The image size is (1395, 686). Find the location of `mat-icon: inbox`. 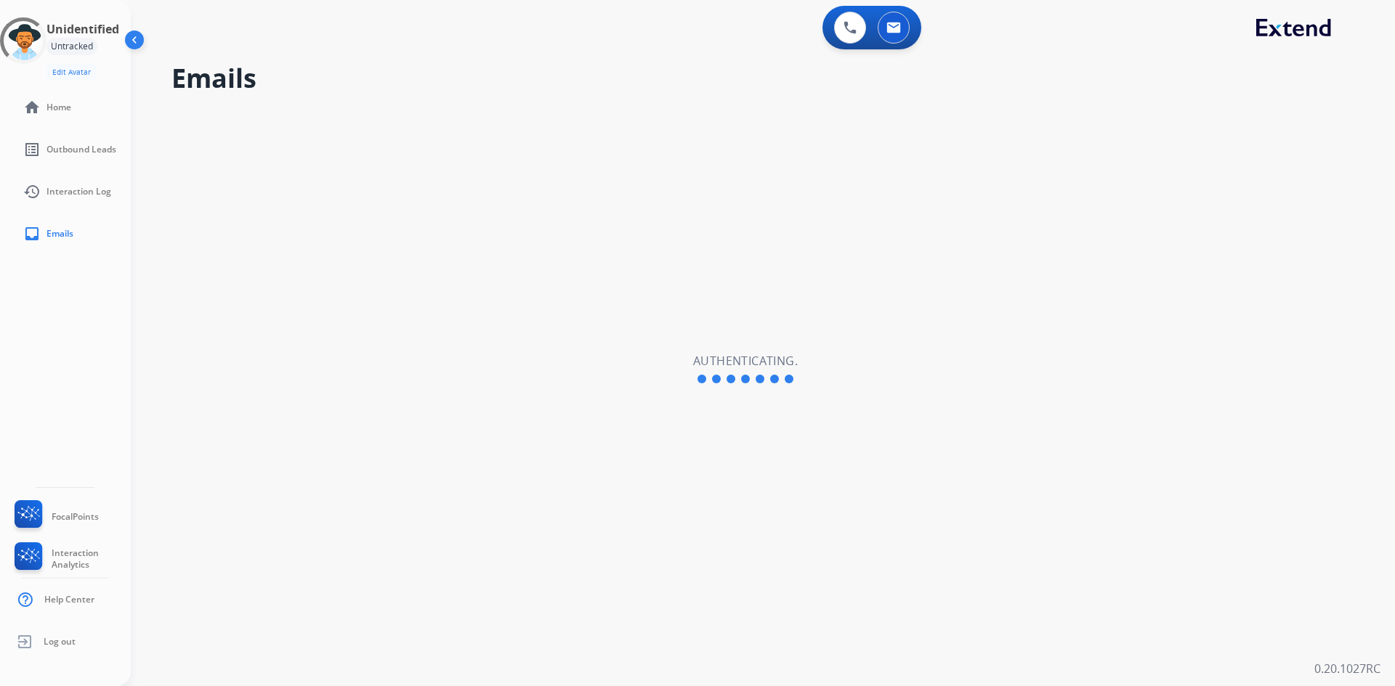

mat-icon: inbox is located at coordinates (32, 234).